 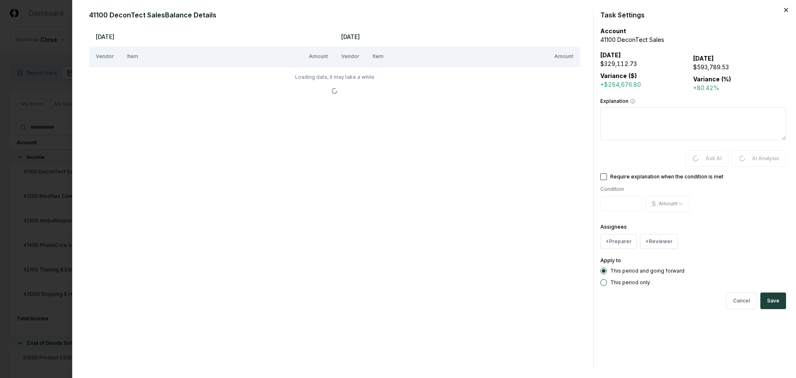 What do you see at coordinates (693, 101) in the screenshot?
I see `label: Explanation` at bounding box center [693, 101].